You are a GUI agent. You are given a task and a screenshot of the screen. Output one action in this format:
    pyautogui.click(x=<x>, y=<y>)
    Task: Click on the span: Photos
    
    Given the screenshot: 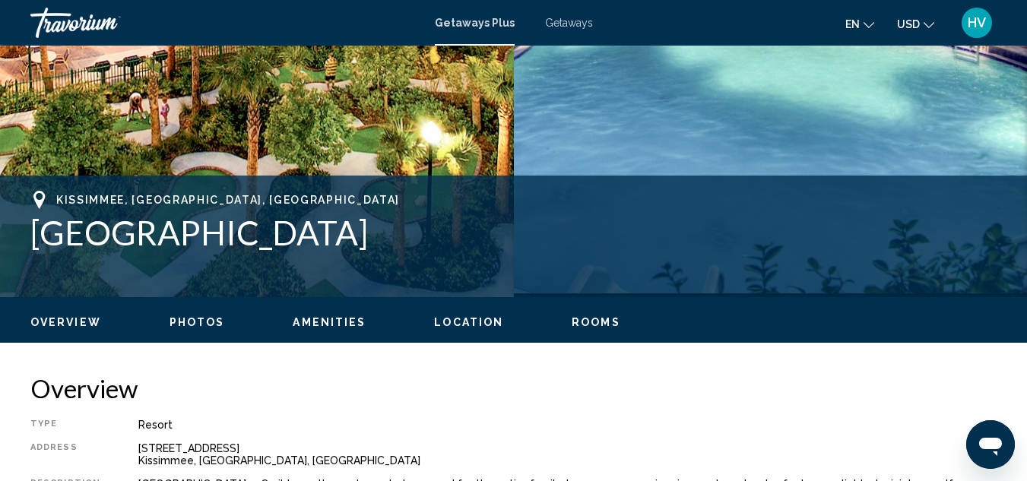 What is the action you would take?
    pyautogui.click(x=197, y=322)
    